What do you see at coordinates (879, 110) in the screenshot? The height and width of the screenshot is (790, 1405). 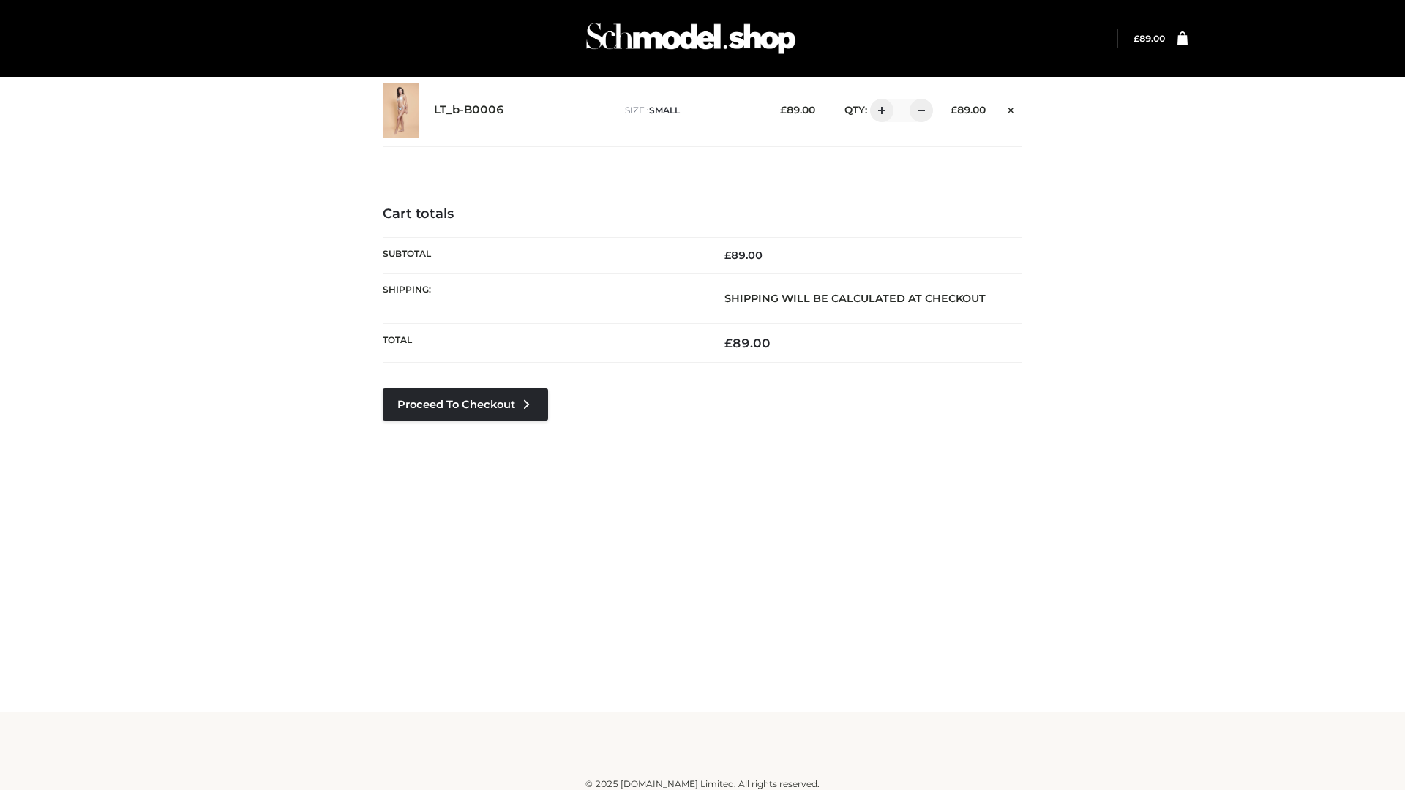 I see `div: QTY:` at bounding box center [879, 110].